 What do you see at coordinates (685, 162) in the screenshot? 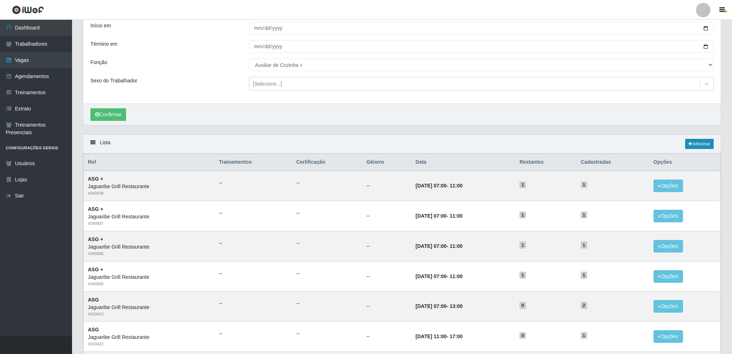
I see `th: Opções` at bounding box center [685, 162].